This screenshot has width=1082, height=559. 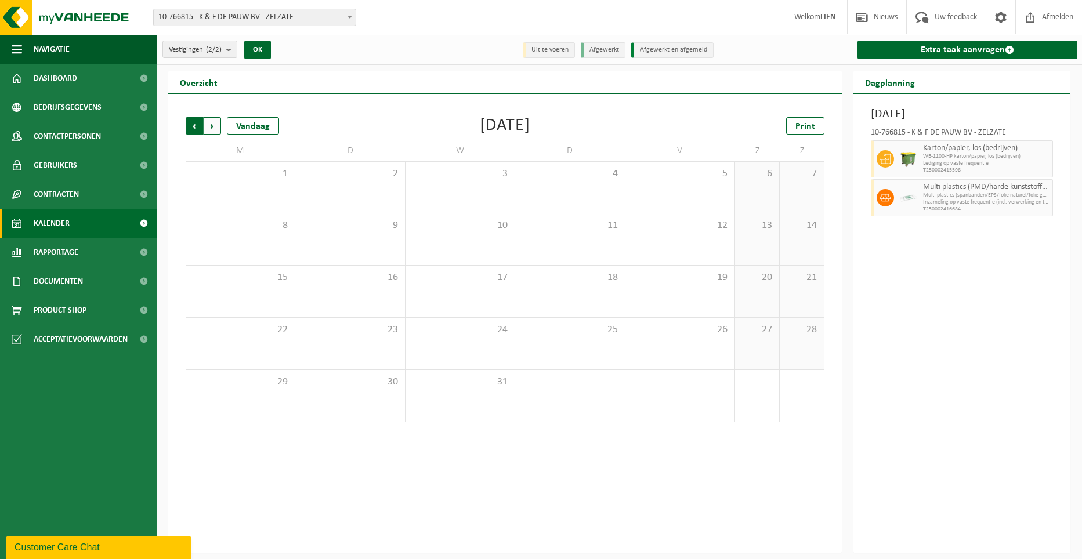 I want to click on span: Volgende, so click(x=212, y=126).